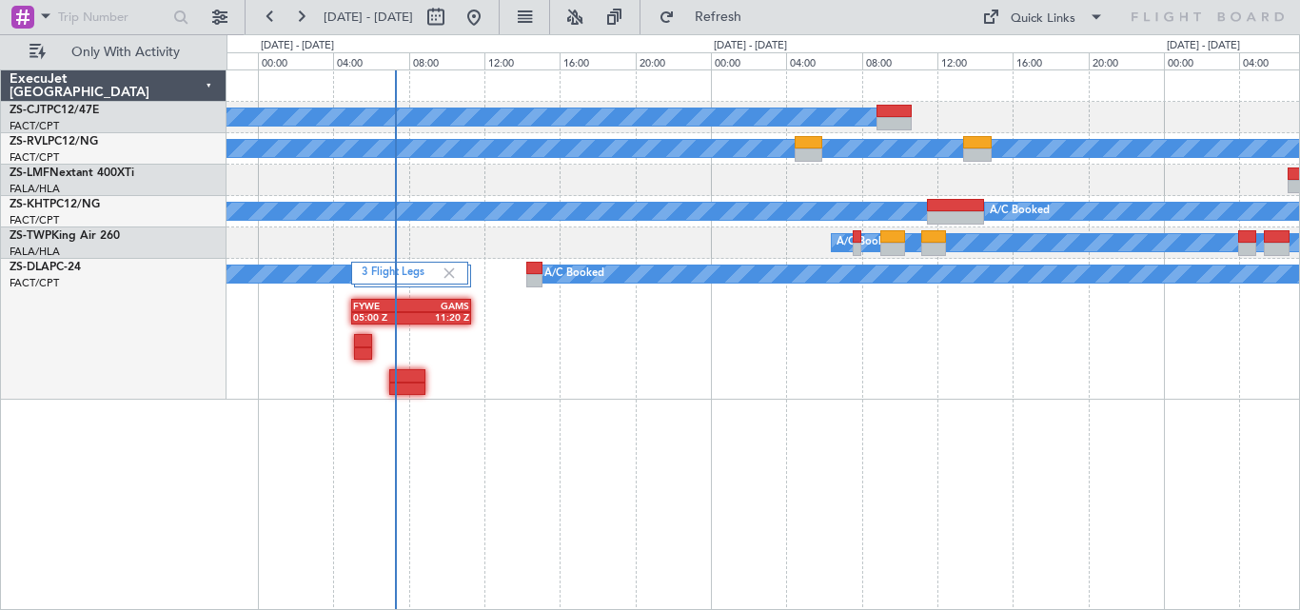  What do you see at coordinates (1043, 19) in the screenshot?
I see `div: Quick Links` at bounding box center [1043, 19].